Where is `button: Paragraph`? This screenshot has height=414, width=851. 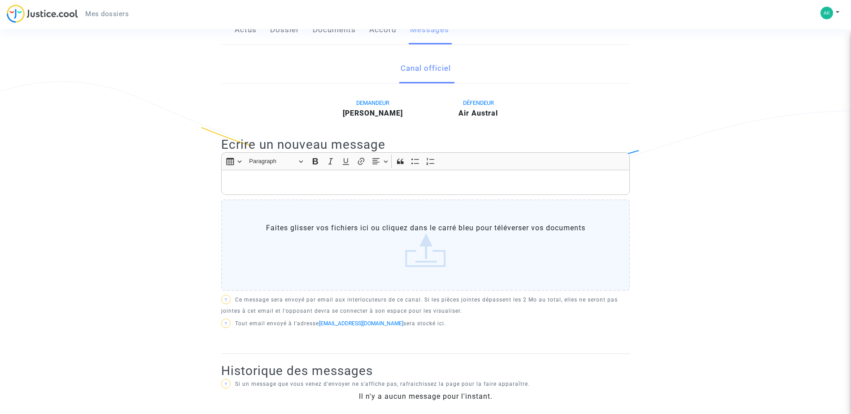 button: Paragraph is located at coordinates (276, 161).